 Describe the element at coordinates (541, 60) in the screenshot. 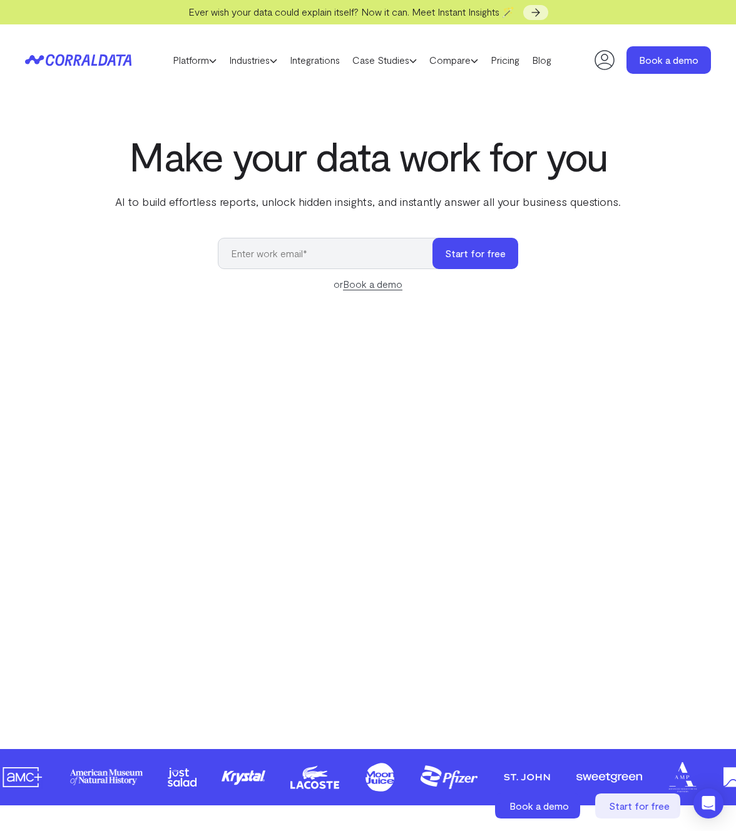

I see `a: Blog` at that location.